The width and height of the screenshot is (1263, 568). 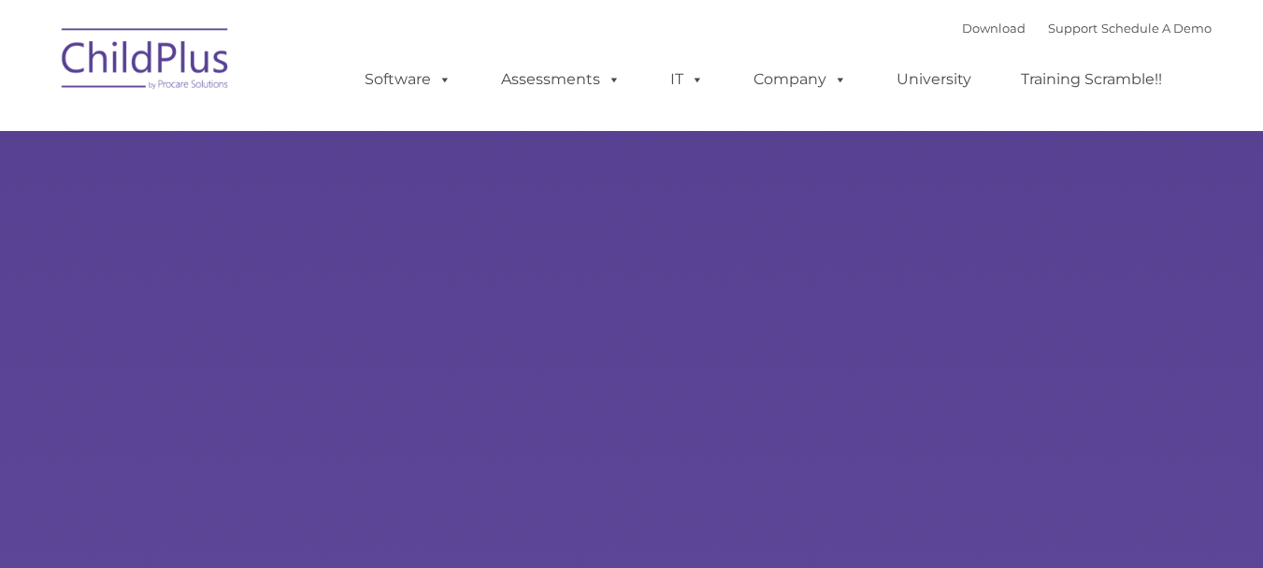 I want to click on img: ChildPlus by Procare Solutions, so click(x=146, y=62).